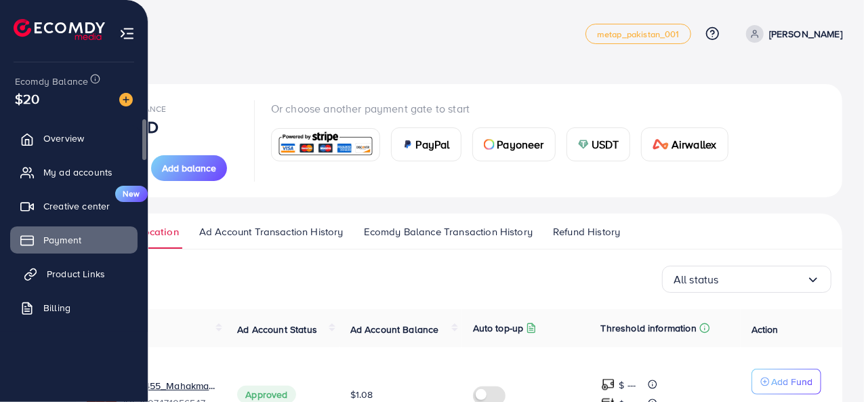  Describe the element at coordinates (59, 29) in the screenshot. I see `a: logo` at that location.